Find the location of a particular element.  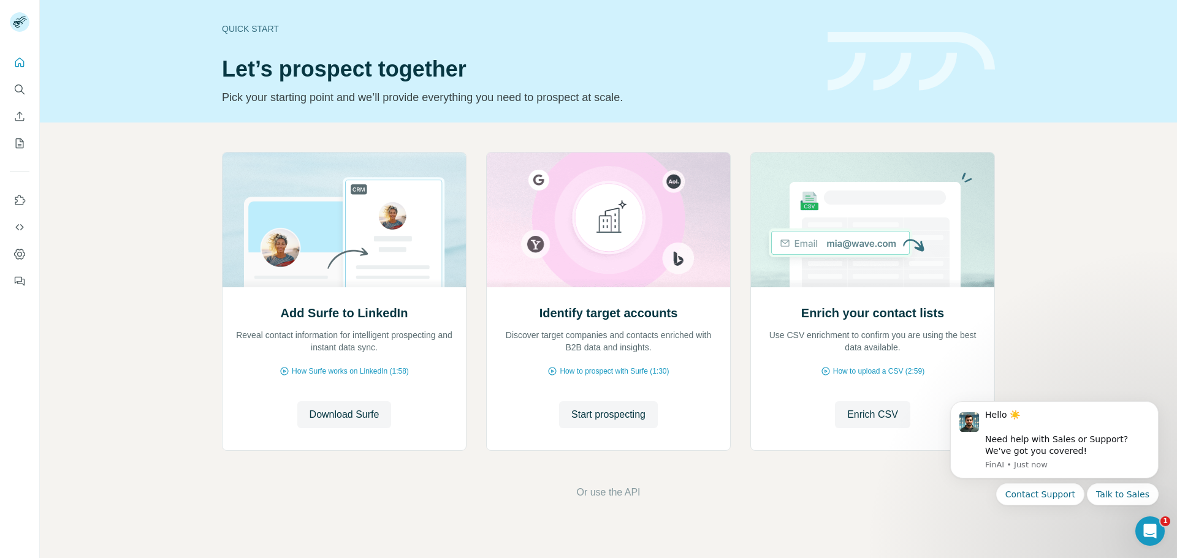

button: Start prospecting is located at coordinates (608, 415).